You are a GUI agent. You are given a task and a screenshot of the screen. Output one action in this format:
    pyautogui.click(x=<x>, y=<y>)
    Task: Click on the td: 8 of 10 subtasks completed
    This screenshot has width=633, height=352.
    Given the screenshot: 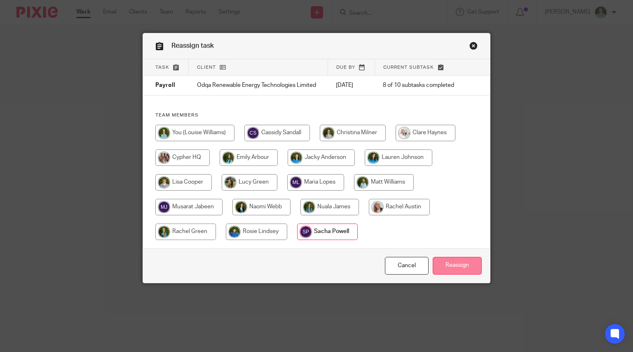 What is the action you would take?
    pyautogui.click(x=419, y=86)
    